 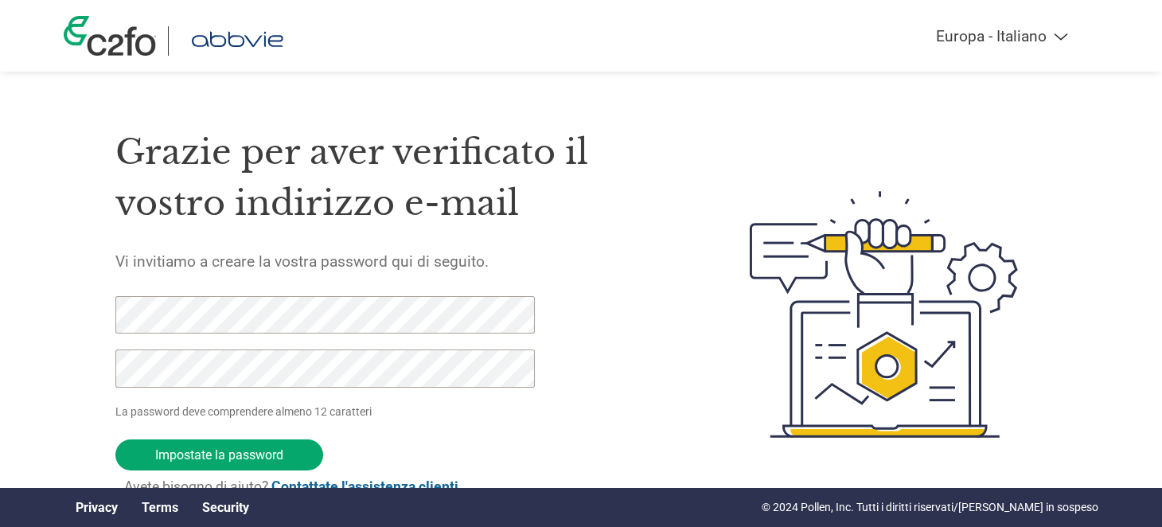 What do you see at coordinates (237, 41) in the screenshot?
I see `img: AbbVie` at bounding box center [237, 41].